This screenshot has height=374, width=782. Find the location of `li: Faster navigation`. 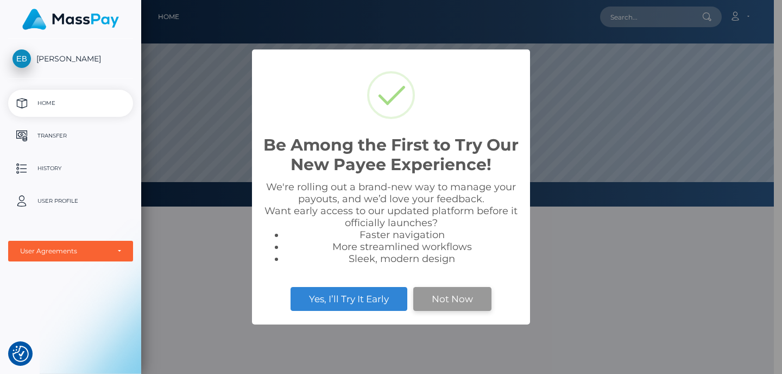

li: Faster navigation is located at coordinates (402, 235).